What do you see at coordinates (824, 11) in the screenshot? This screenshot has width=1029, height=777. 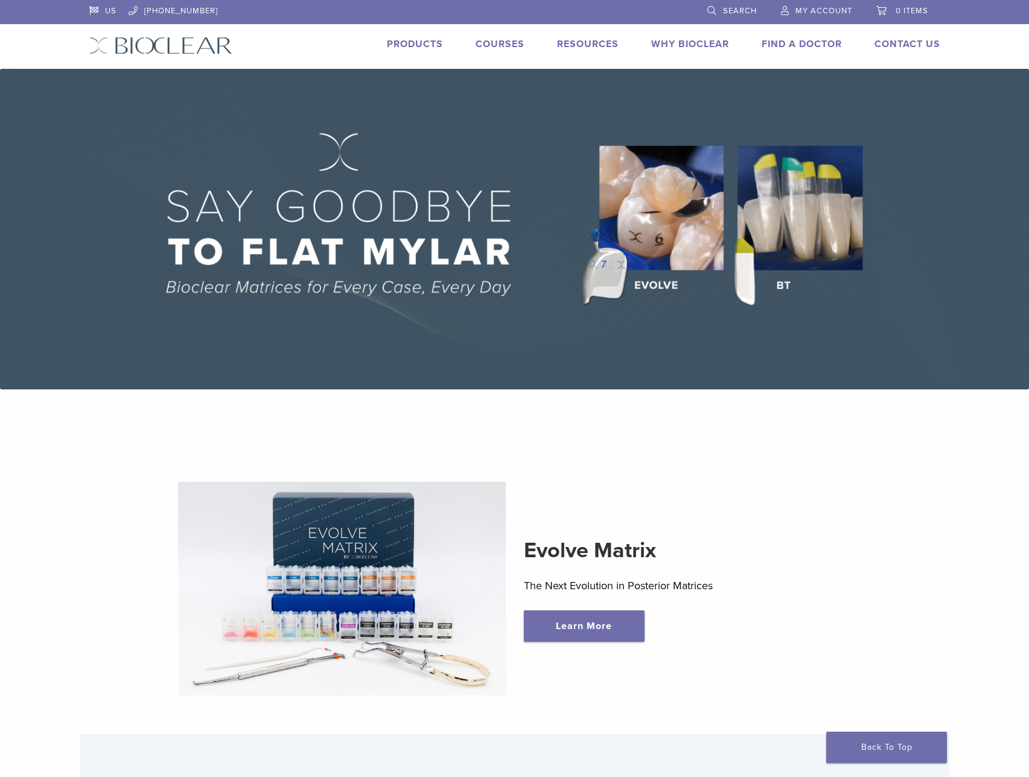 I see `span: My Account` at bounding box center [824, 11].